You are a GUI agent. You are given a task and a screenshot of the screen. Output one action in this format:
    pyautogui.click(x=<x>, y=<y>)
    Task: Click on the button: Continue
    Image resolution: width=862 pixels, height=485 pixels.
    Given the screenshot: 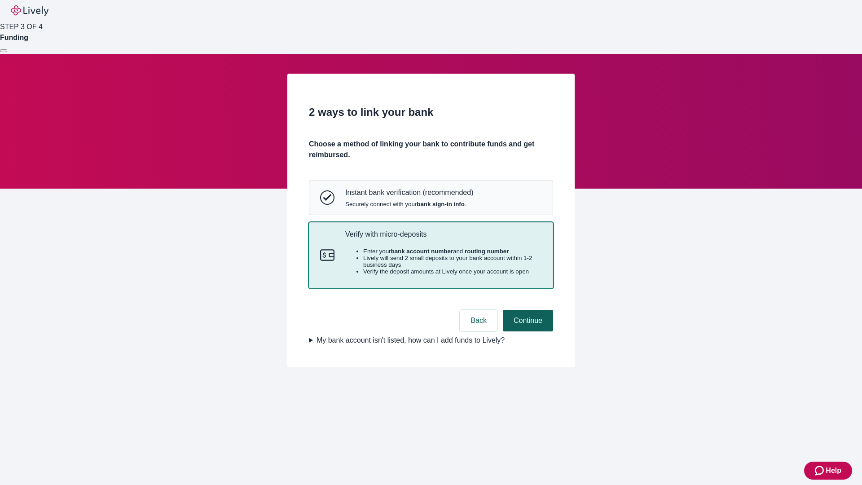 What is the action you would take?
    pyautogui.click(x=528, y=321)
    